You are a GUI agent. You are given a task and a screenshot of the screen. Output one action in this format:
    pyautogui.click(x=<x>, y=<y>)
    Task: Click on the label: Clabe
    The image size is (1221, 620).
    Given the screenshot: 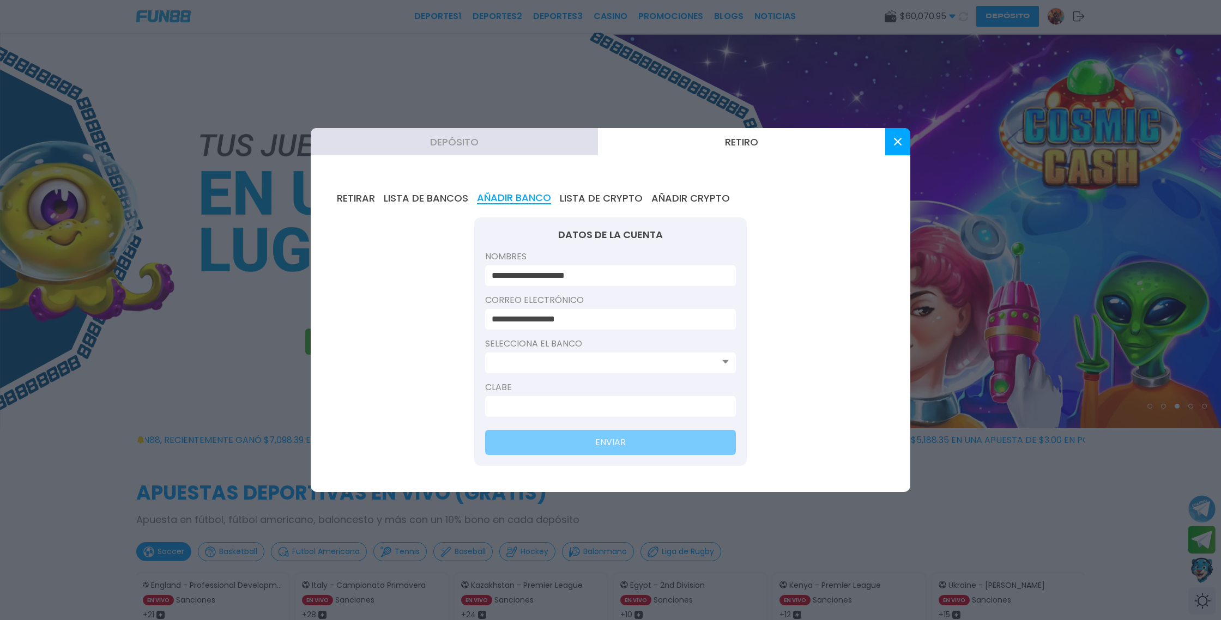 What is the action you would take?
    pyautogui.click(x=610, y=387)
    